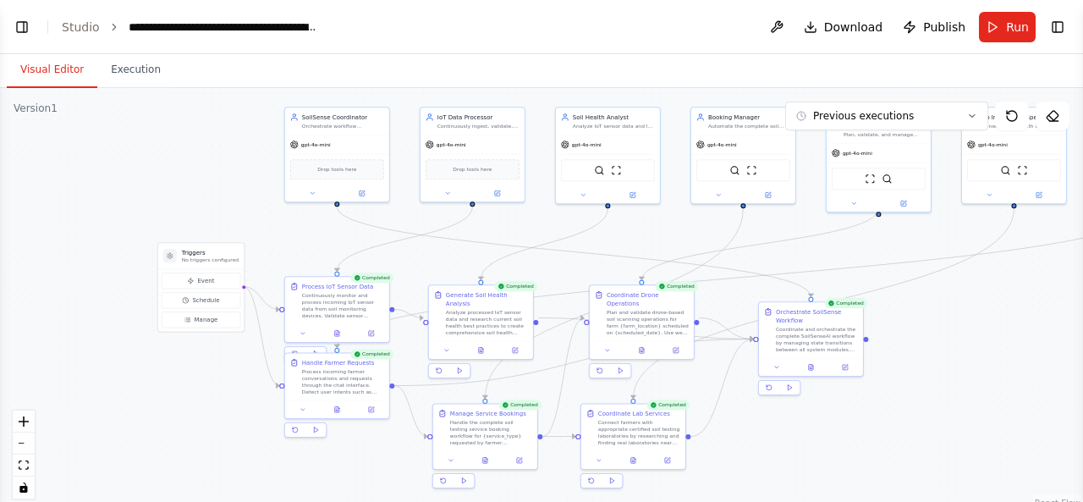 Image resolution: width=1083 pixels, height=502 pixels. I want to click on div: Plan and validate drone-based soil scanning operations for farm {farm_location} scheduled on {sch..., so click(647, 322).